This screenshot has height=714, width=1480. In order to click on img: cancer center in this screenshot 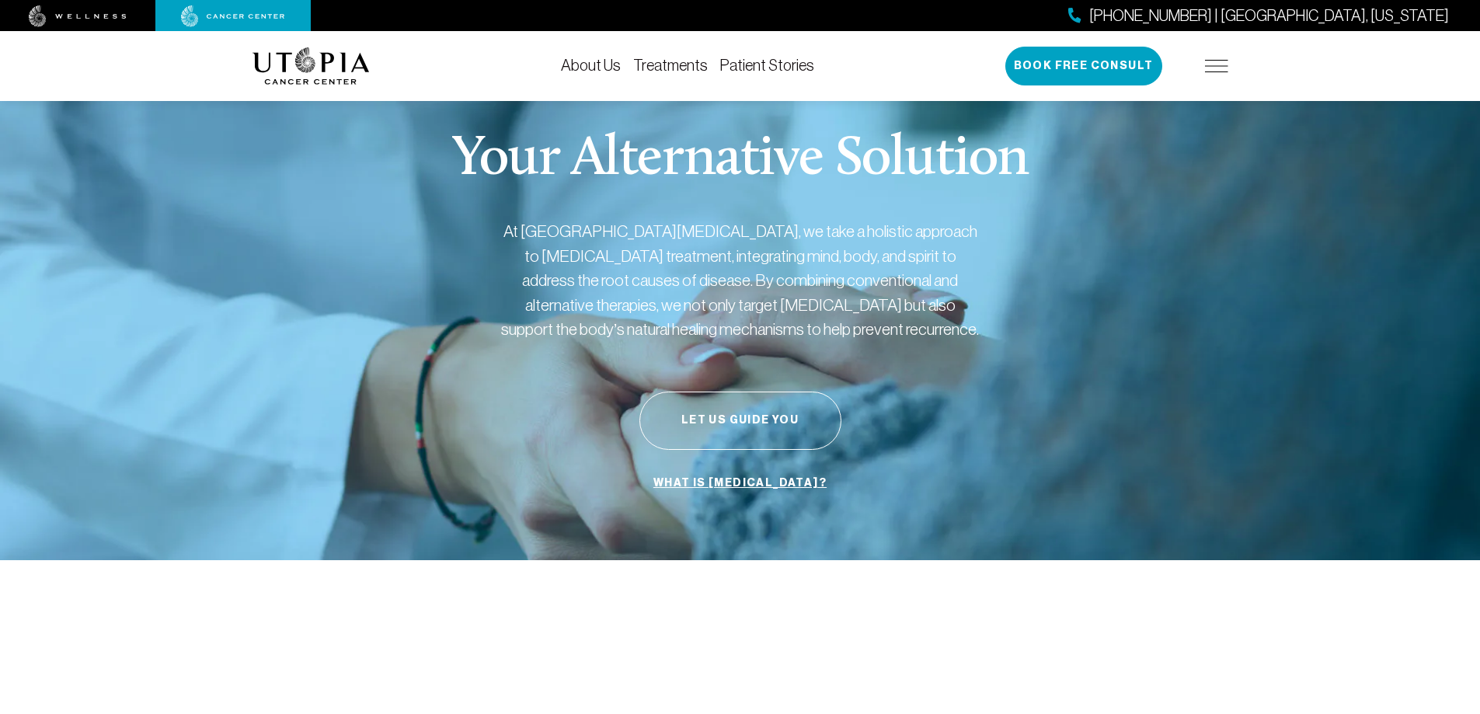, I will do `click(233, 16)`.